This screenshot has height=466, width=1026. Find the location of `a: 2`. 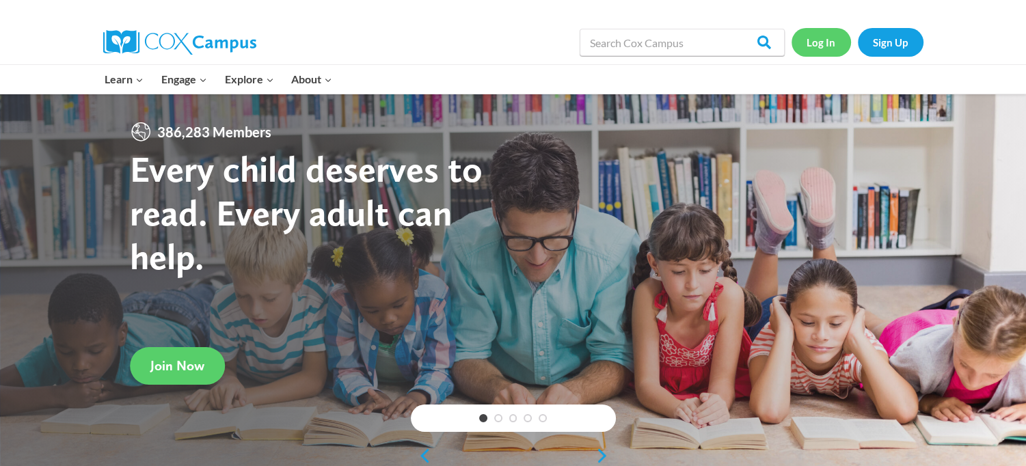

a: 2 is located at coordinates (498, 418).